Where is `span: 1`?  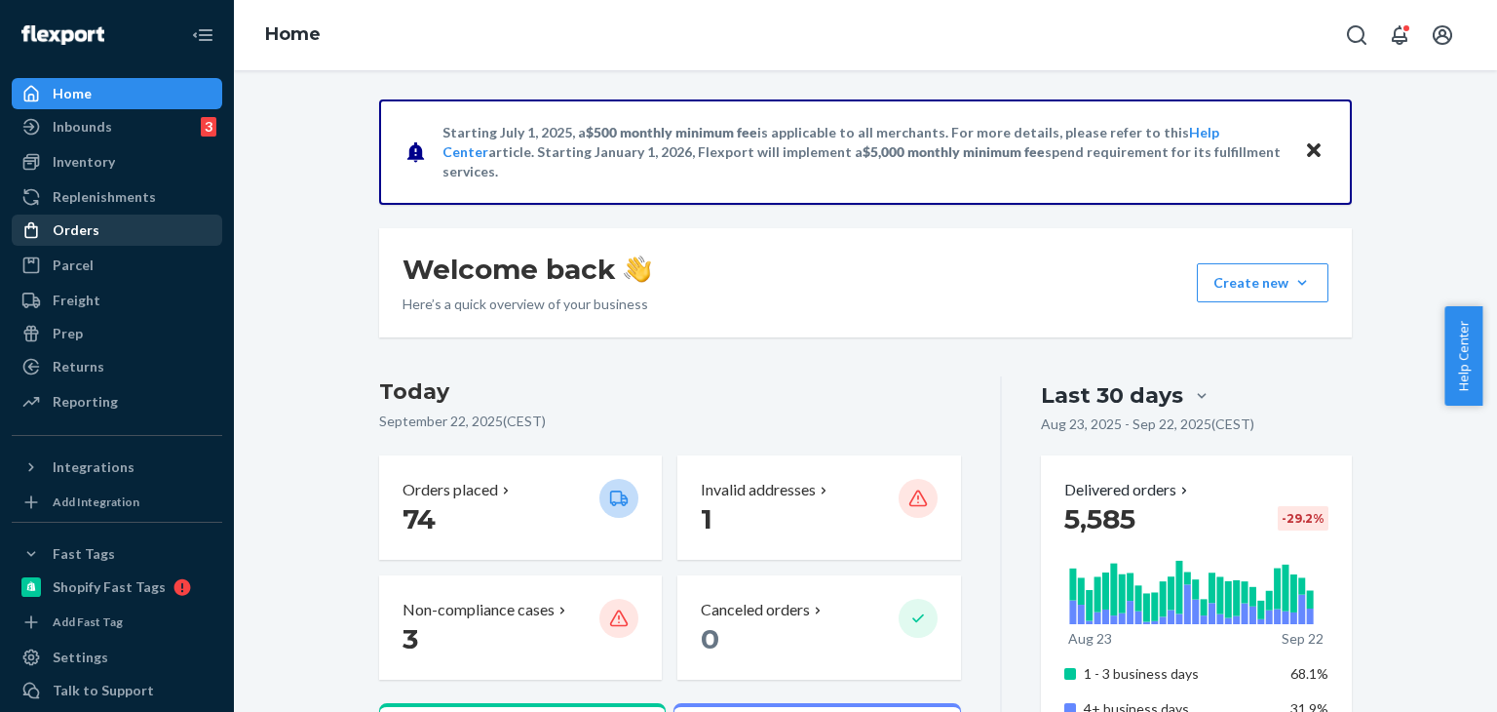 span: 1 is located at coordinates (707, 519).